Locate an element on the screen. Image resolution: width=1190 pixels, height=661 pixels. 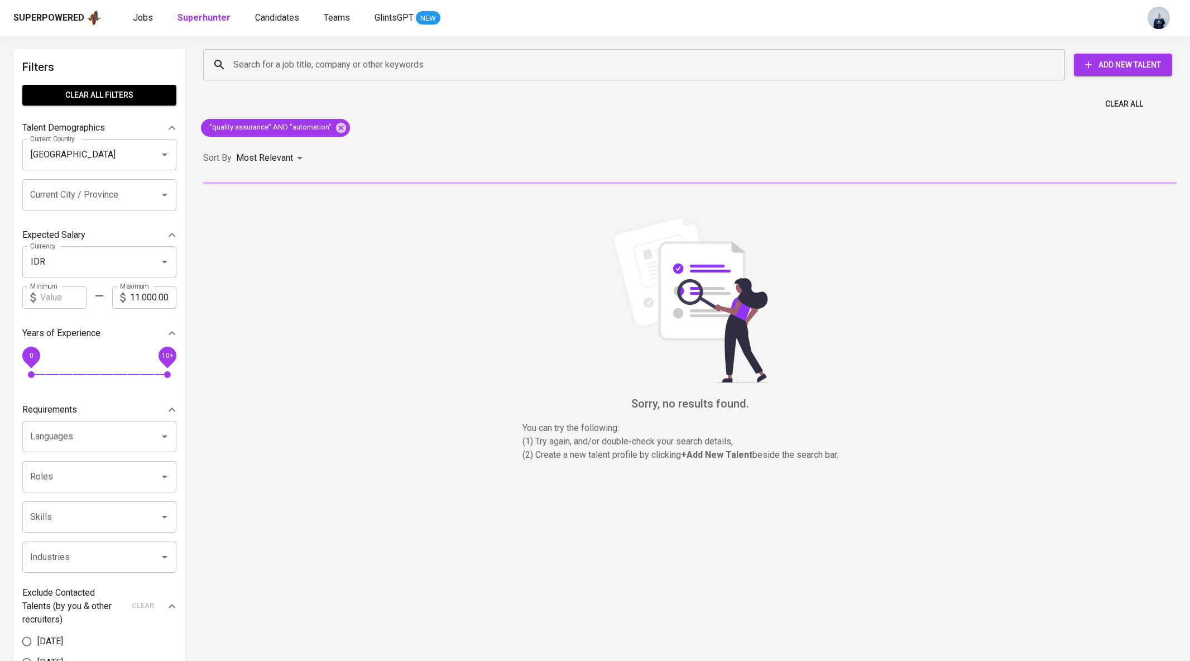
p: Most Relevant is located at coordinates (265, 158).